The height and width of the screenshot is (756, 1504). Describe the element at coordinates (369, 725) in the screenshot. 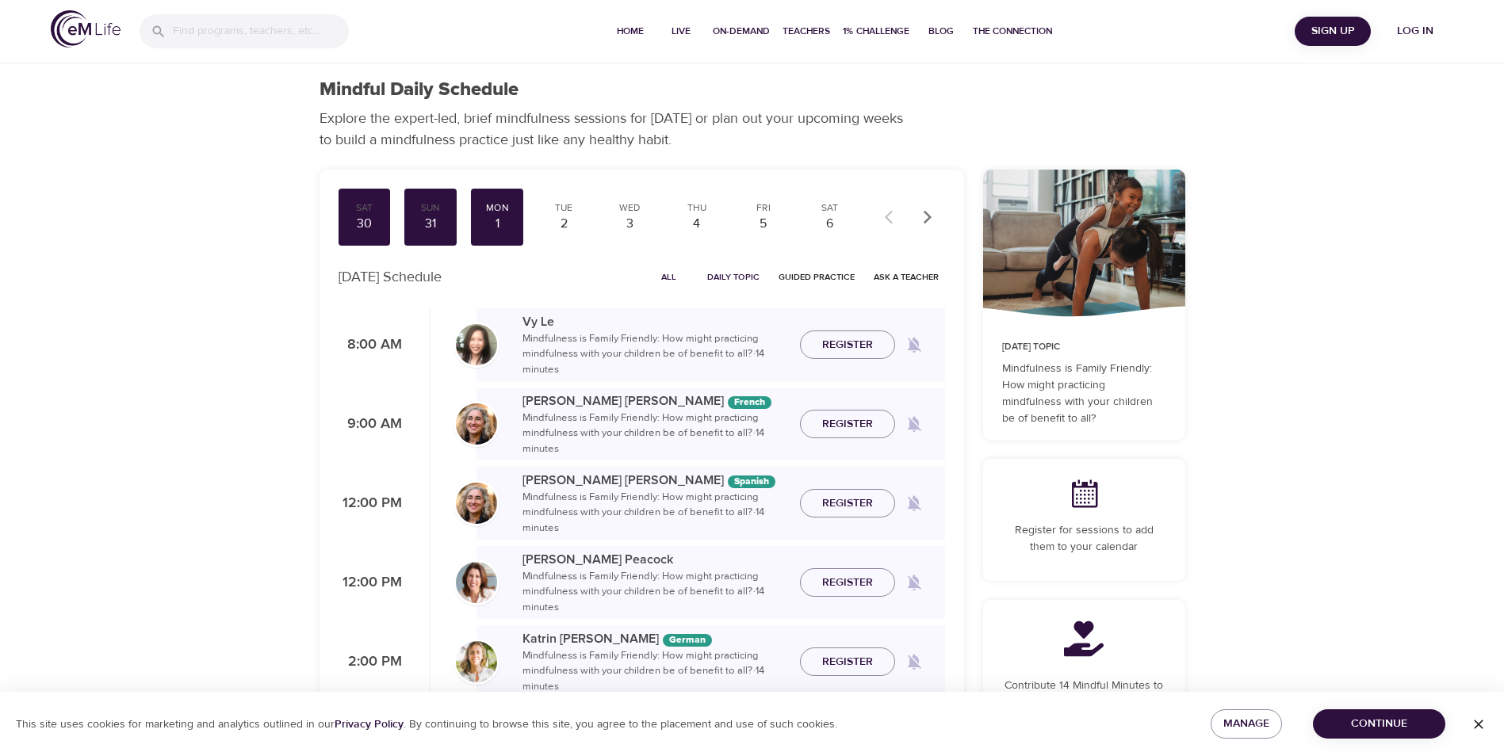

I see `b: Privacy Policy` at that location.